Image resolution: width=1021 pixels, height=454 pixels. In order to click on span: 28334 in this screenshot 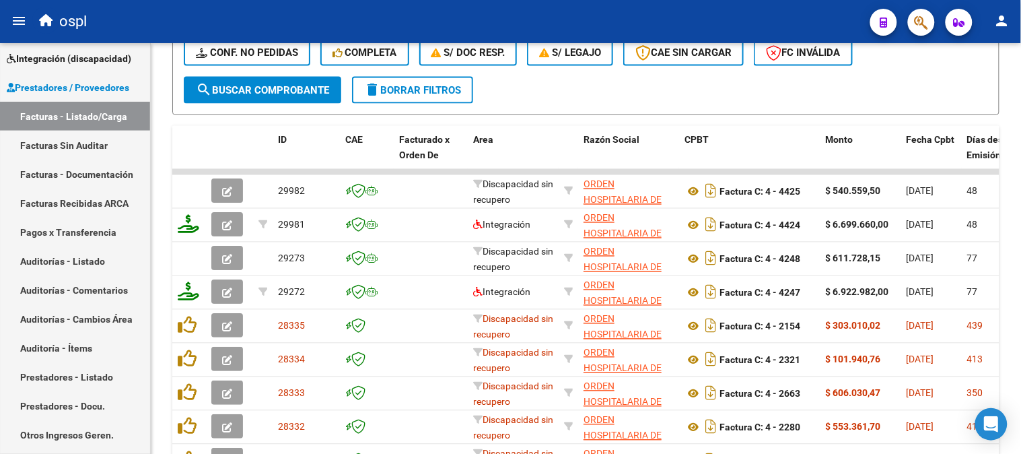, I will do `click(292, 360)`.